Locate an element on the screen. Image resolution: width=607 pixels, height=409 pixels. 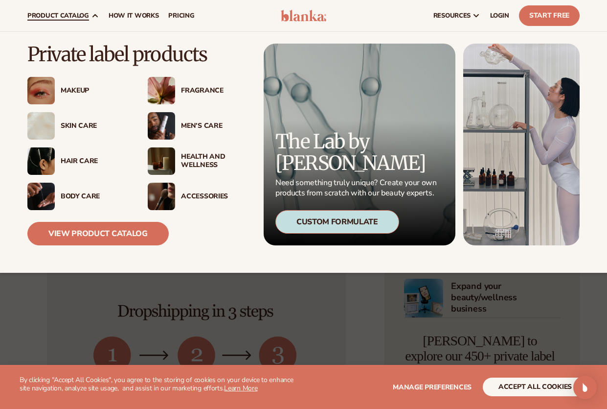
span: LOGIN is located at coordinates (500, 16).